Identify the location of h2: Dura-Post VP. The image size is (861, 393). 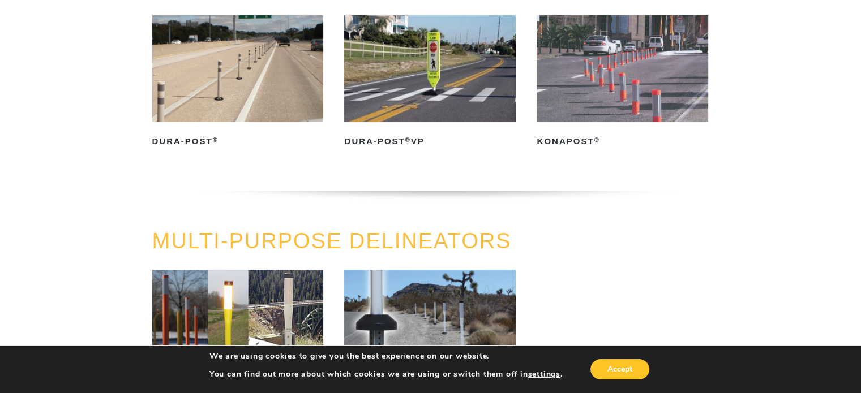
(430, 141).